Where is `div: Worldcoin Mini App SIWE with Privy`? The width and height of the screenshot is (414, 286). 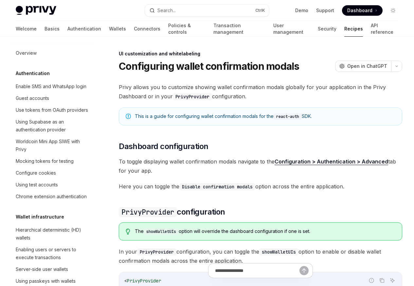
div: Worldcoin Mini App SIWE with Privy is located at coordinates (53, 145).